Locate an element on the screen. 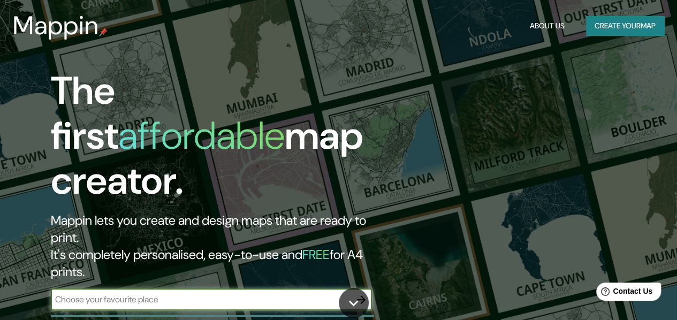  h3: Mappin is located at coordinates (56, 26).